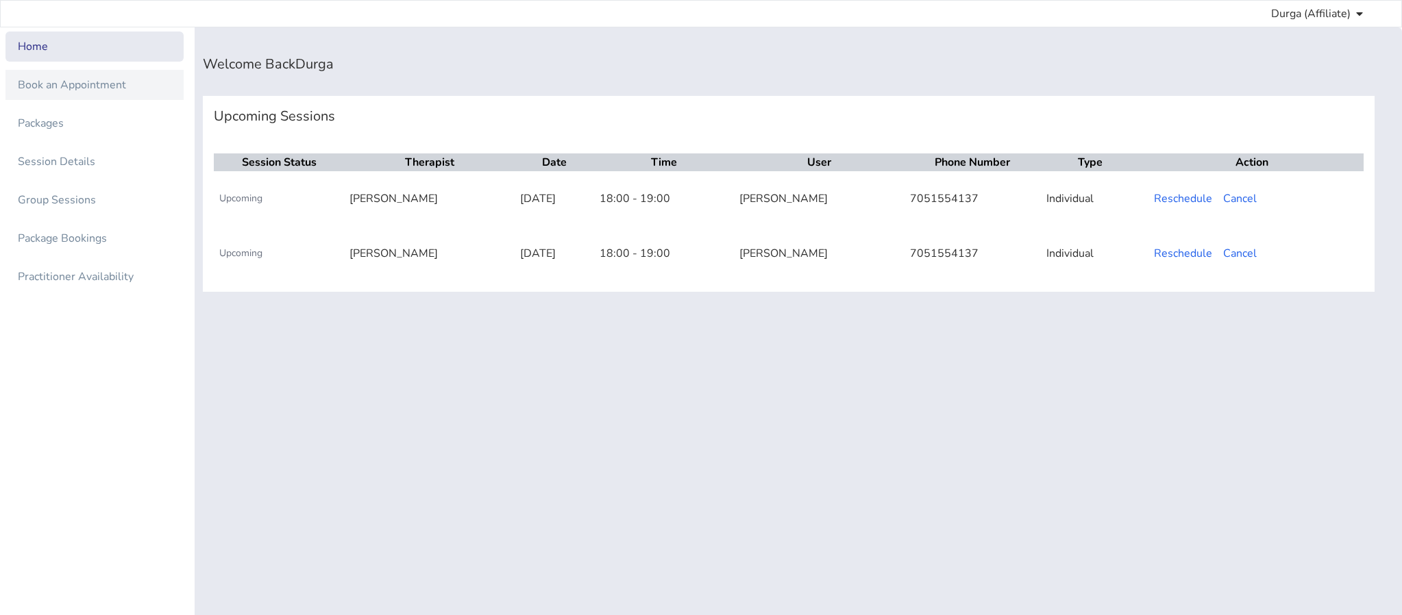 This screenshot has width=1402, height=615. Describe the element at coordinates (429, 162) in the screenshot. I see `th: Therapist` at that location.